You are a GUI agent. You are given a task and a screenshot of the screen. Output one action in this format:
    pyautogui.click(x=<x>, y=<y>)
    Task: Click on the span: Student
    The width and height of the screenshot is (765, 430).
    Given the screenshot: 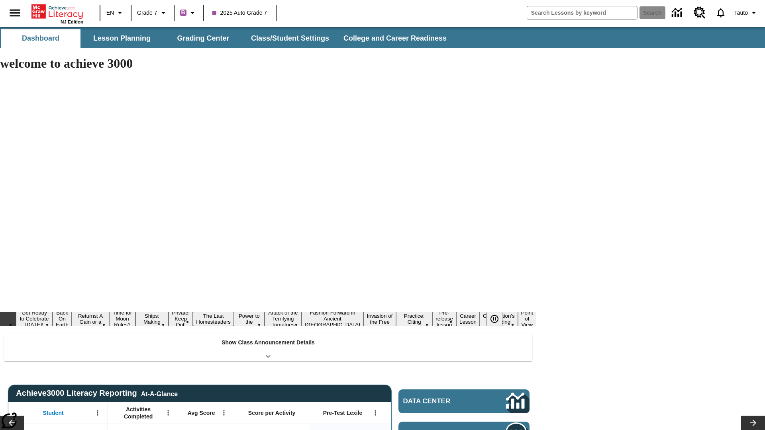 What is the action you would take?
    pyautogui.click(x=53, y=413)
    